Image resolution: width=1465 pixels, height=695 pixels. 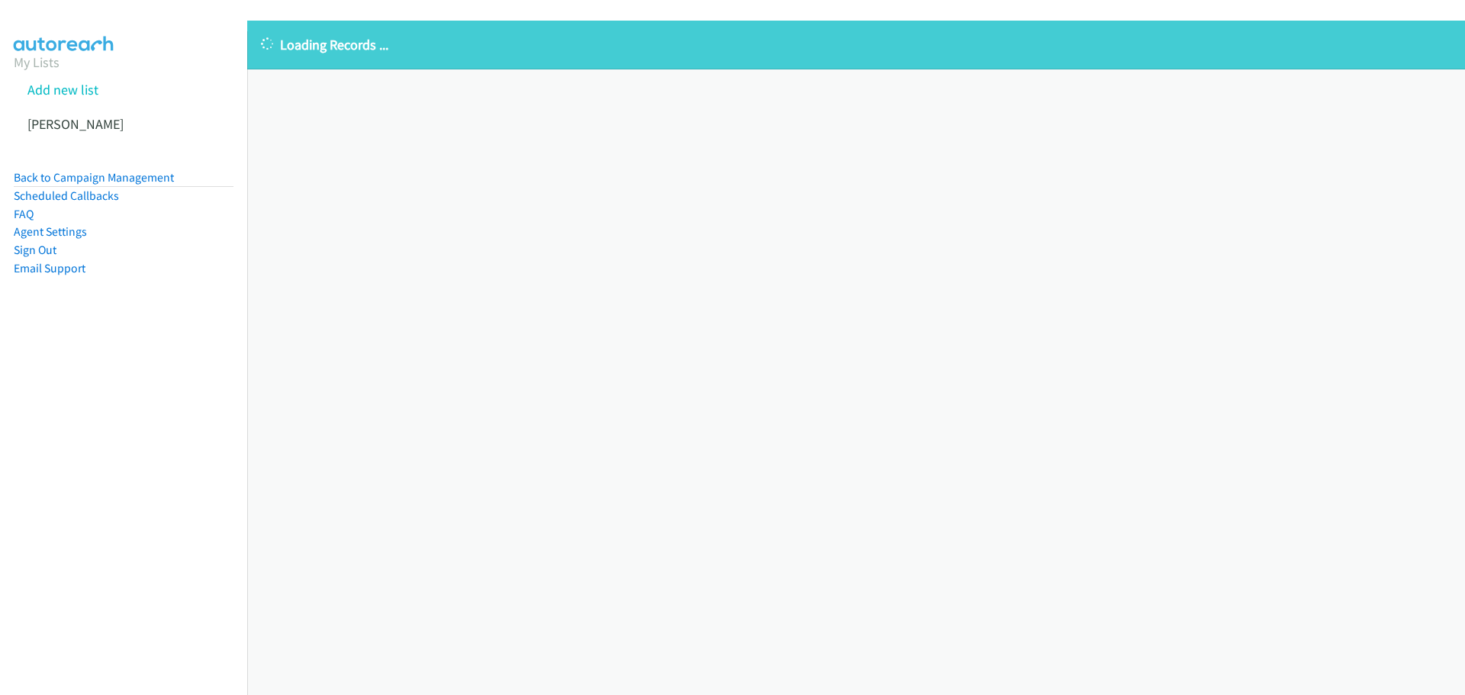 What do you see at coordinates (24, 214) in the screenshot?
I see `a: FAQ` at bounding box center [24, 214].